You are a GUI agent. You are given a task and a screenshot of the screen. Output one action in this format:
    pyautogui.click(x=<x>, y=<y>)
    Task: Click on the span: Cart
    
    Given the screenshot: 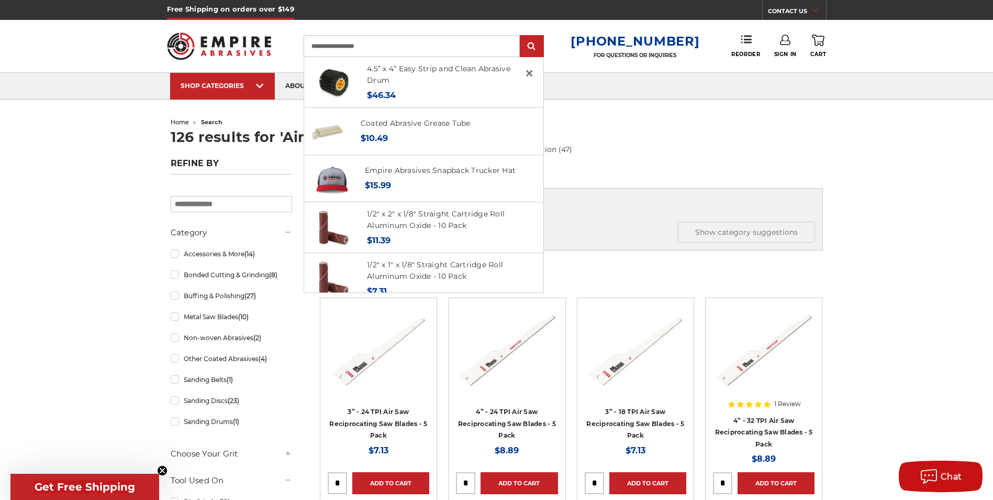 What is the action you would take?
    pyautogui.click(x=818, y=54)
    